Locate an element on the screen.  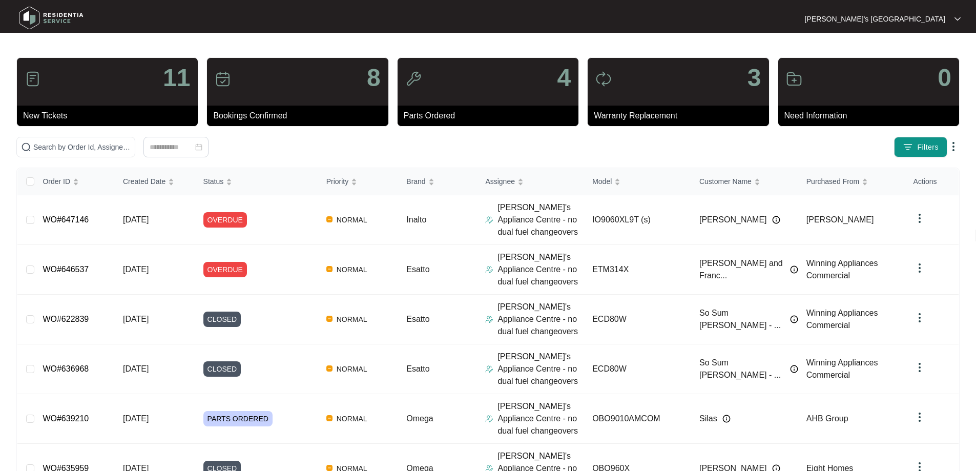
a: WO#646537 is located at coordinates (66, 269).